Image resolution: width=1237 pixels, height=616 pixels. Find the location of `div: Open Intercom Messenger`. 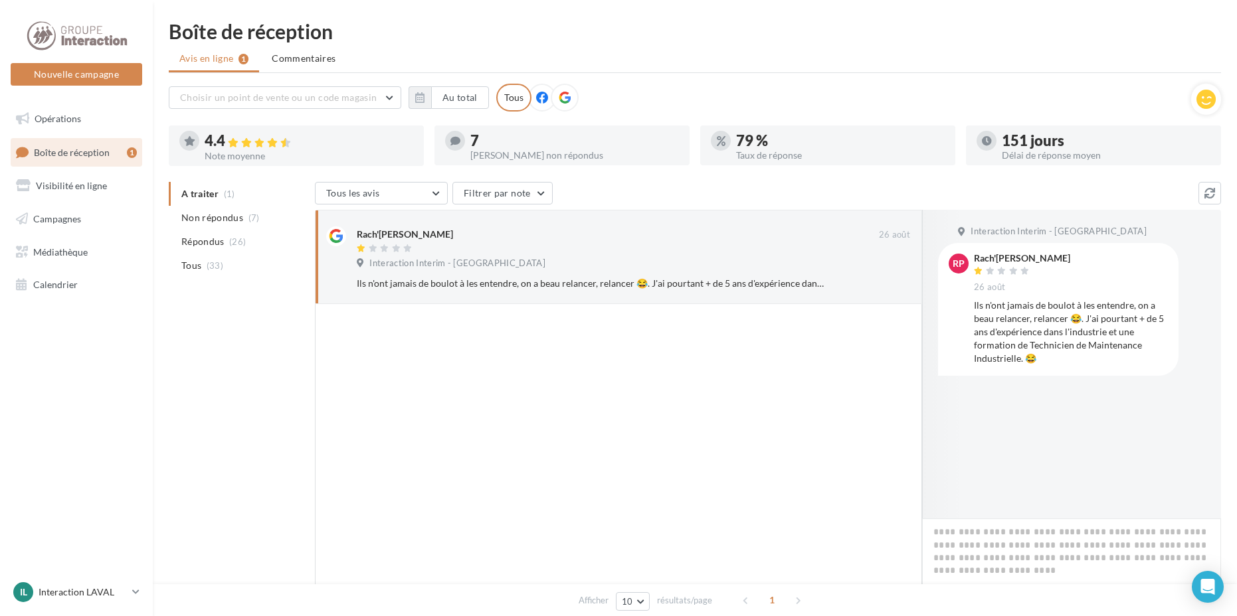

div: Open Intercom Messenger is located at coordinates (1208, 587).